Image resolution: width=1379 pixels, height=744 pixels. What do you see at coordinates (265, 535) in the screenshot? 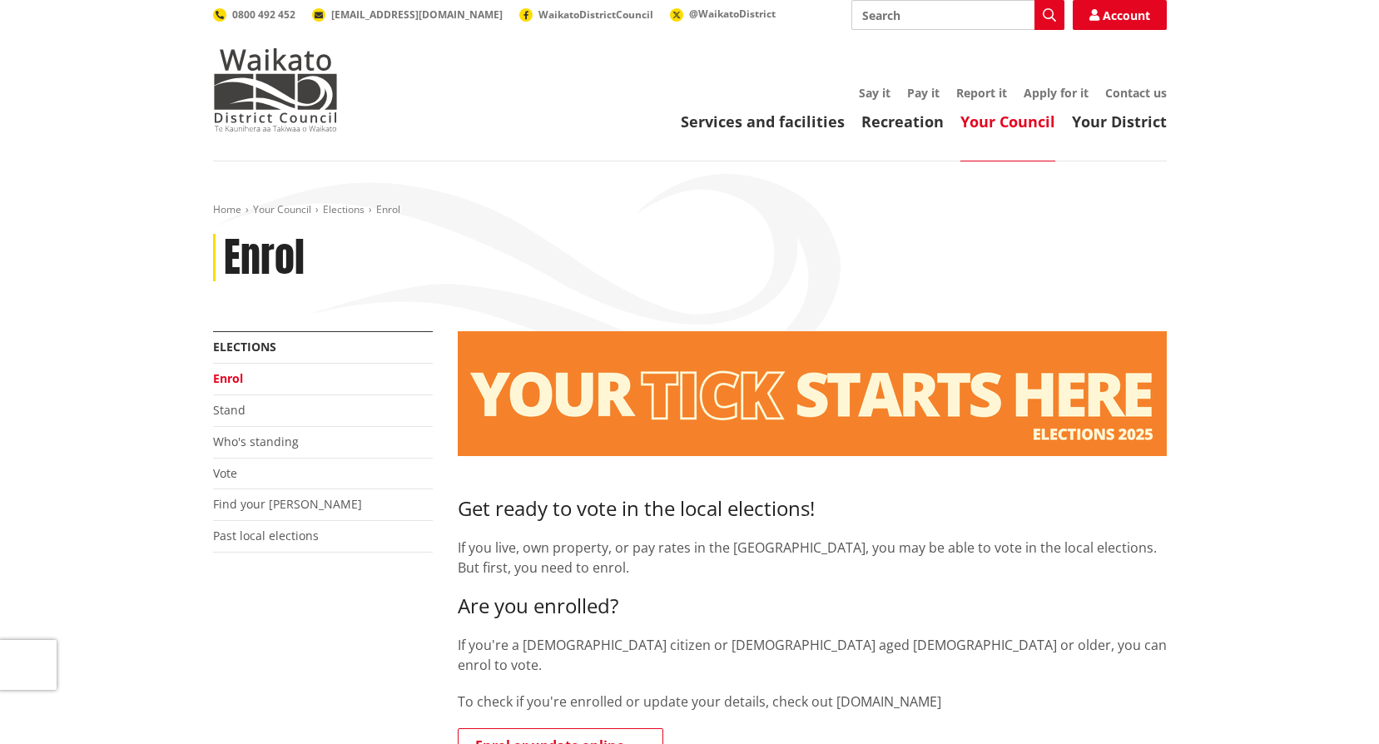
I see `a: Past local elections` at bounding box center [265, 535].